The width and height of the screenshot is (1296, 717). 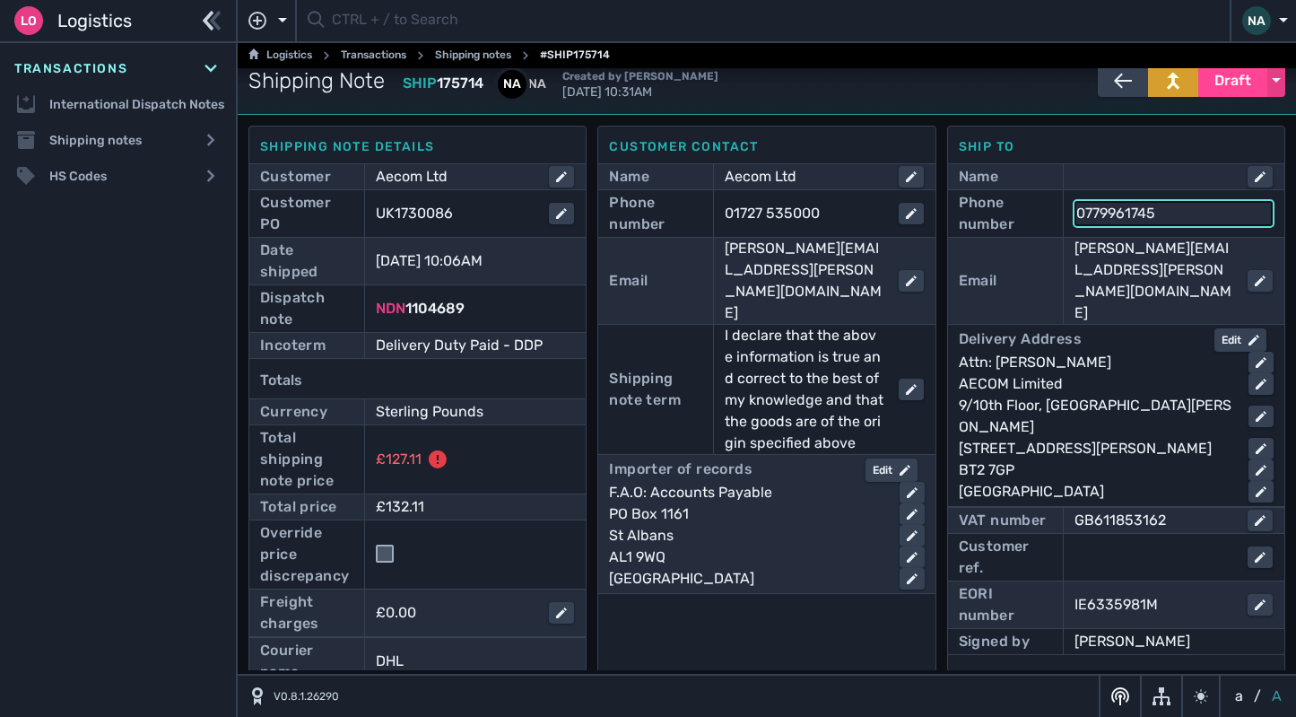 I want to click on span: Shipping Note, so click(x=317, y=81).